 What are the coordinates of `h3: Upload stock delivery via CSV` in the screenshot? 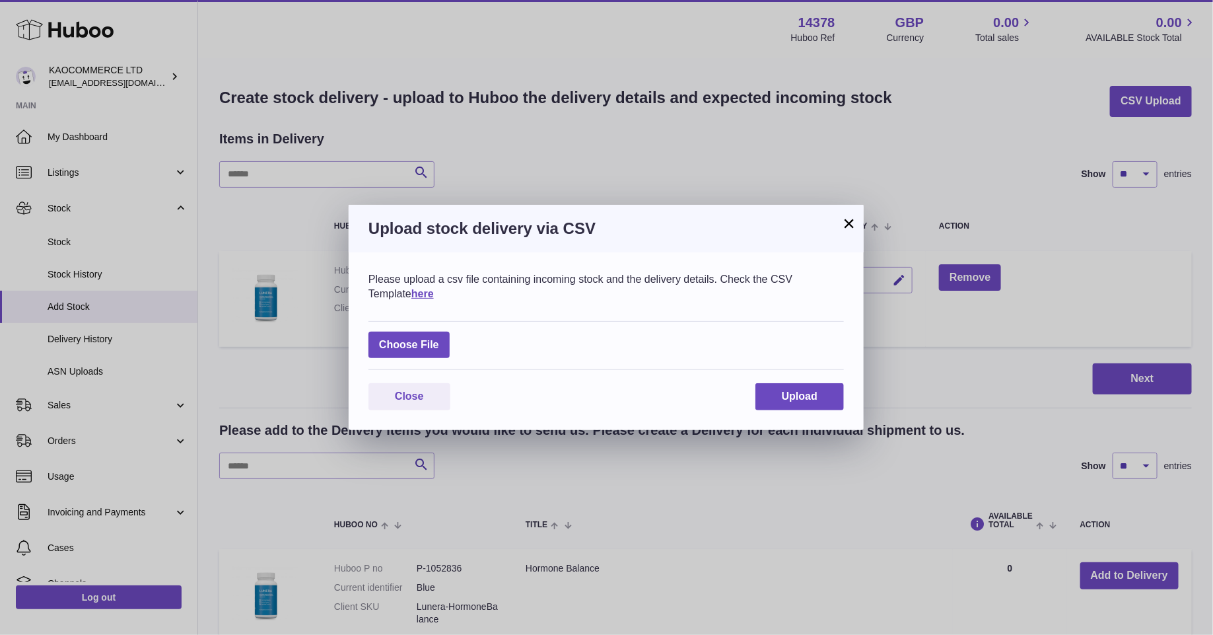 It's located at (606, 229).